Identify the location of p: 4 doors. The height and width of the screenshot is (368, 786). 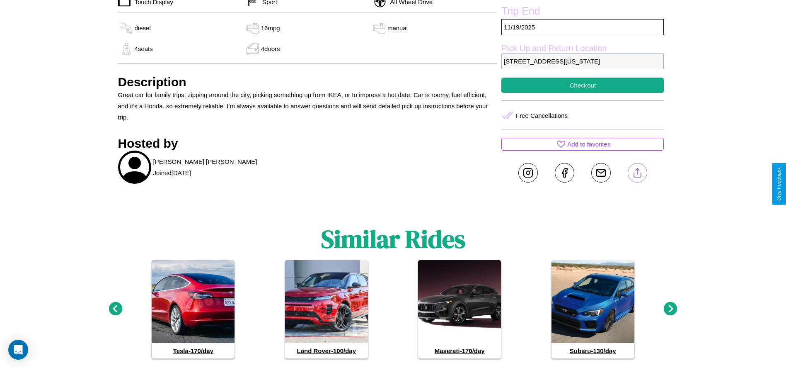
(271, 48).